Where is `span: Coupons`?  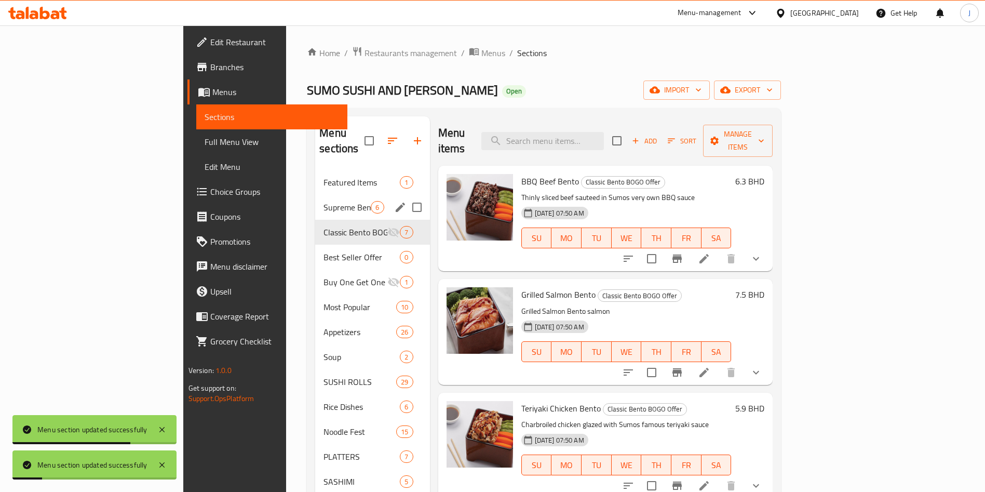 span: Coupons is located at coordinates (275, 217).